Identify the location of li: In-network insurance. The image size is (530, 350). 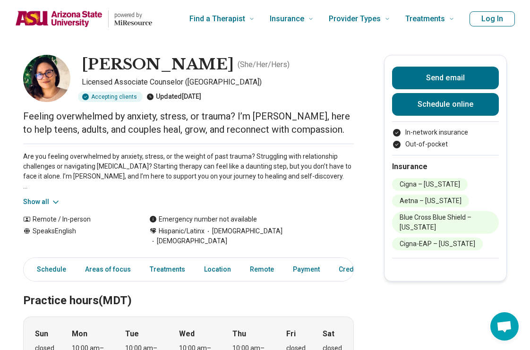
(445, 132).